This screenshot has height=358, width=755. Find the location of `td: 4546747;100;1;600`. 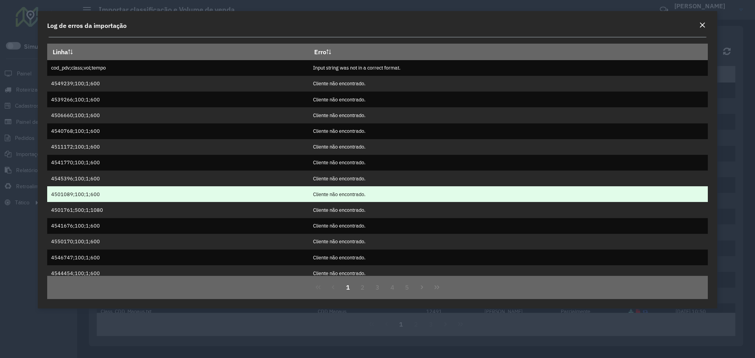

td: 4546747;100;1;600 is located at coordinates (178, 257).